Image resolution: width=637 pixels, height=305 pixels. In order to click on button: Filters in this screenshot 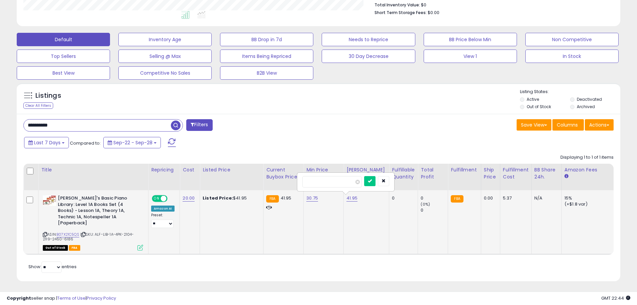, I will do `click(199, 125)`.